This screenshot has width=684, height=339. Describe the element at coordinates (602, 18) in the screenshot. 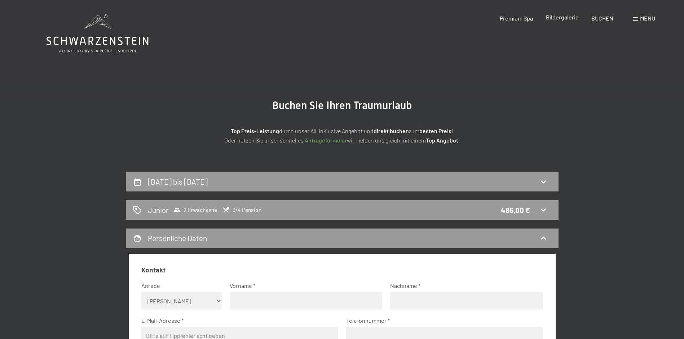

I see `a: BUCHEN` at that location.